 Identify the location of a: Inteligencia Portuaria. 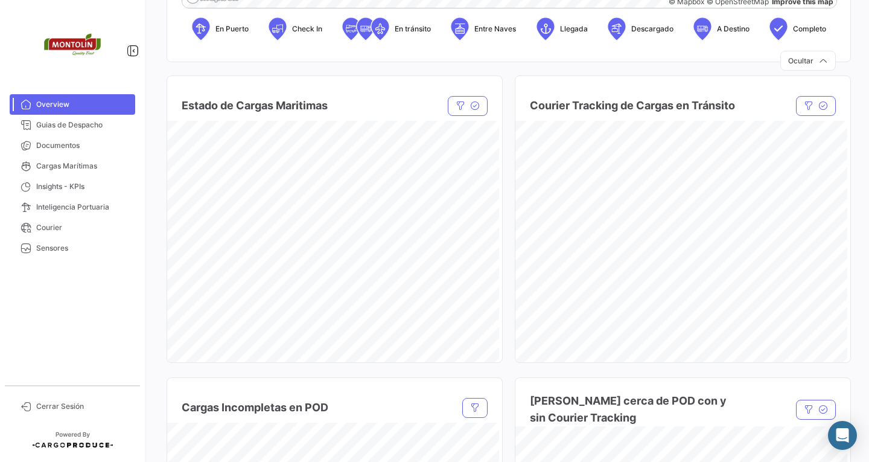
(72, 207).